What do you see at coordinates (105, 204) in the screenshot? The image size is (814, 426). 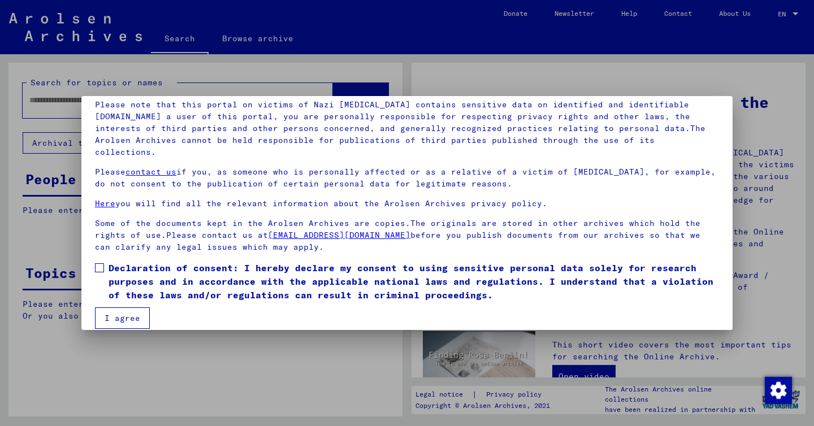 I see `a: Here` at bounding box center [105, 204].